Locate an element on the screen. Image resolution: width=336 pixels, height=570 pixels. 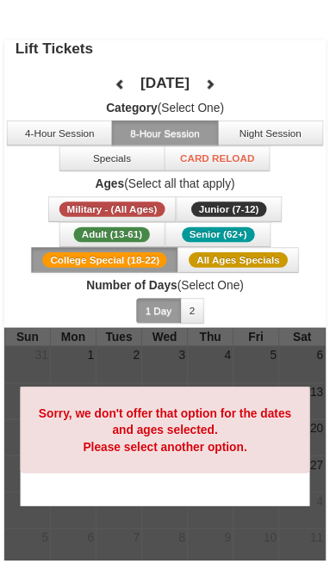
button: Specials is located at coordinates (114, 161).